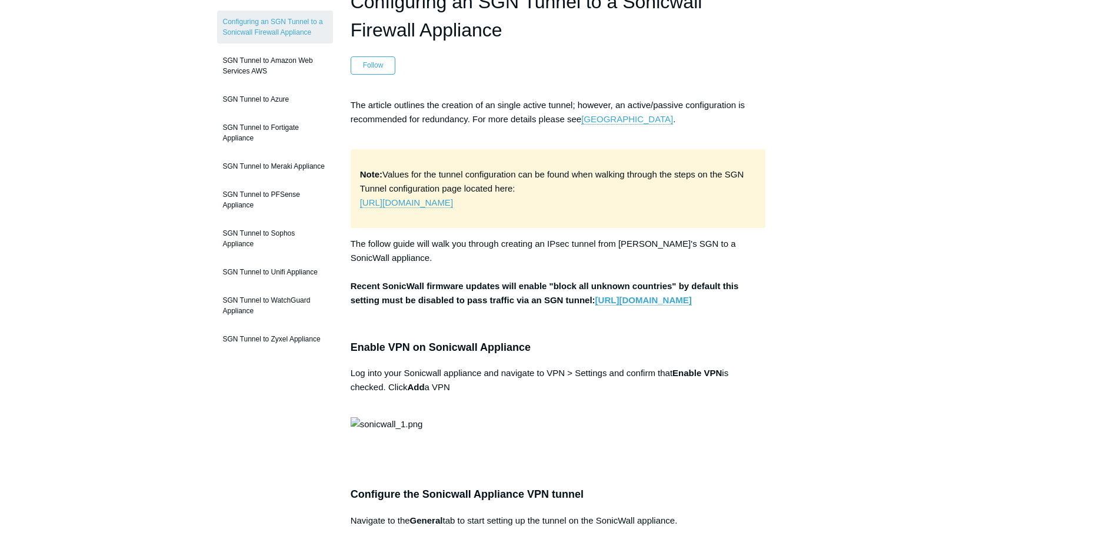 This screenshot has height=543, width=1116. Describe the element at coordinates (545, 293) in the screenshot. I see `strong: Recent SonicWall firmware updates will enable "block all unknown countries" by default this setti...` at that location.